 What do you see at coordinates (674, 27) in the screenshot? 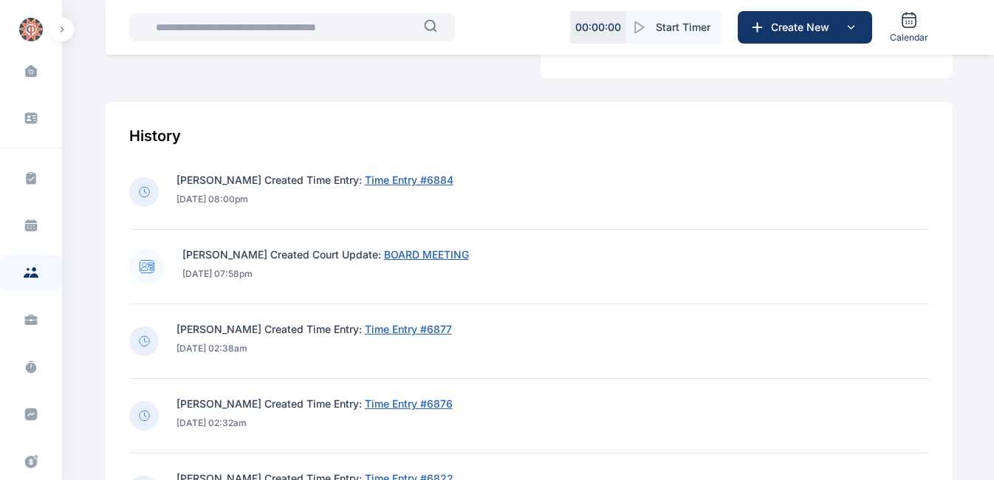
I see `button: Start Timer` at bounding box center [674, 27].